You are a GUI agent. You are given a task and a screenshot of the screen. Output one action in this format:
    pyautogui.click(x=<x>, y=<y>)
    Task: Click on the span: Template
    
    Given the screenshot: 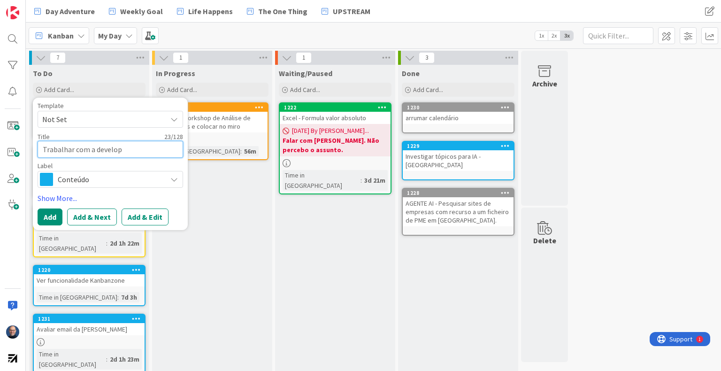 What is the action you would take?
    pyautogui.click(x=51, y=106)
    